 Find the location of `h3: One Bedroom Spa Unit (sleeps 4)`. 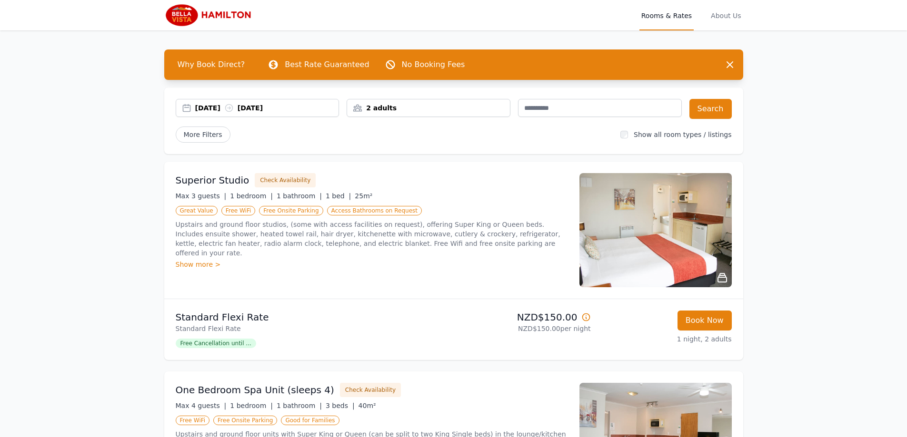

h3: One Bedroom Spa Unit (sleeps 4) is located at coordinates (255, 390).